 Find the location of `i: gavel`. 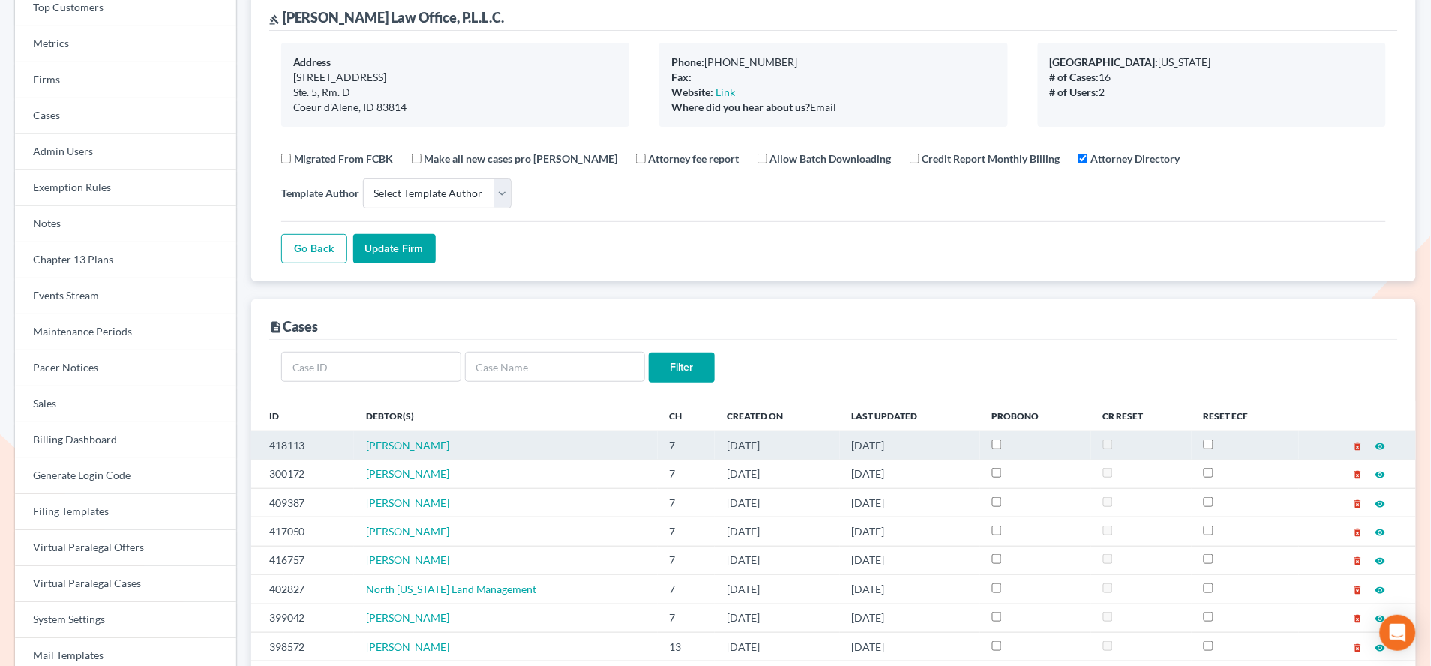

i: gavel is located at coordinates (275, 20).